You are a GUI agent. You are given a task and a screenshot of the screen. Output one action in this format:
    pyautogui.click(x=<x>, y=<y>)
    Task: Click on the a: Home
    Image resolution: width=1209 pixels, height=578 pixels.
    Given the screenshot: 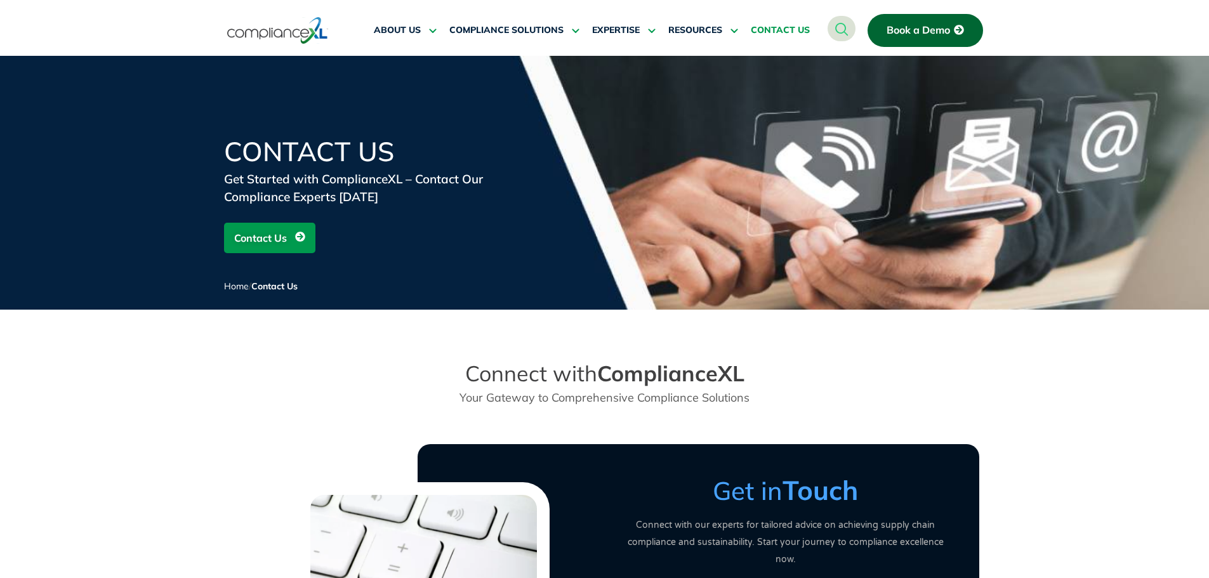 What is the action you would take?
    pyautogui.click(x=236, y=286)
    